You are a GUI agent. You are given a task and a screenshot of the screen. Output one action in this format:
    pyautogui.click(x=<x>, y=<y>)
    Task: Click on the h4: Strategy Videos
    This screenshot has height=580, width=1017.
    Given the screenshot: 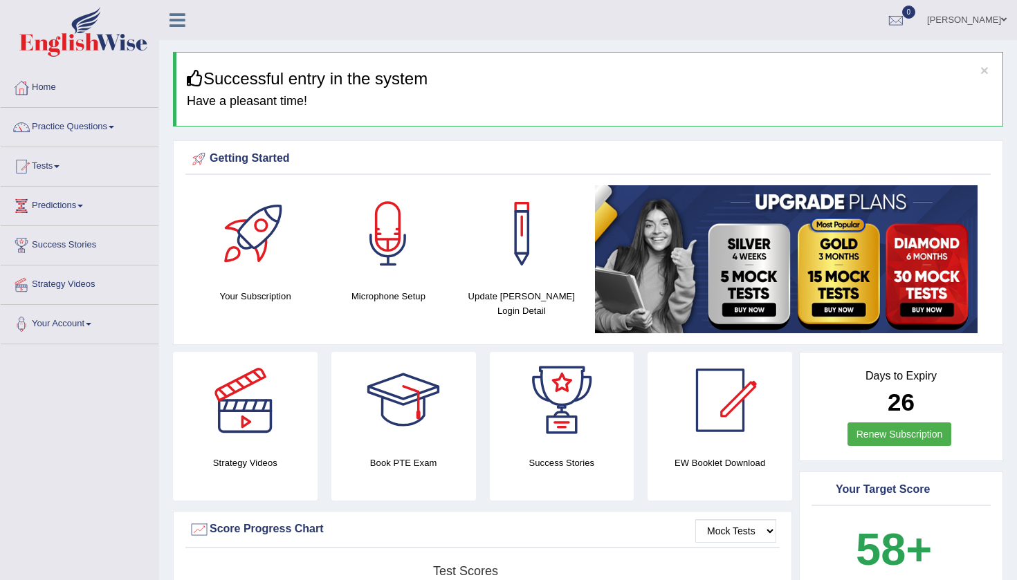 What is the action you would take?
    pyautogui.click(x=245, y=463)
    